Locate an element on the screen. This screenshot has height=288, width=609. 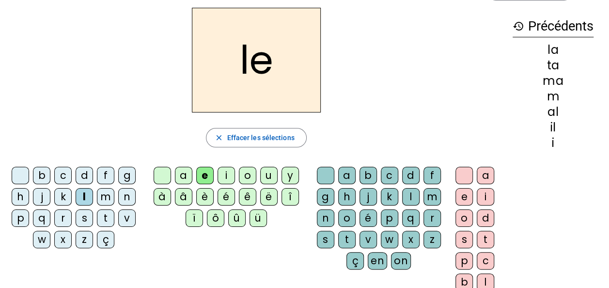
span: Effacer les sélections is located at coordinates (260, 137).